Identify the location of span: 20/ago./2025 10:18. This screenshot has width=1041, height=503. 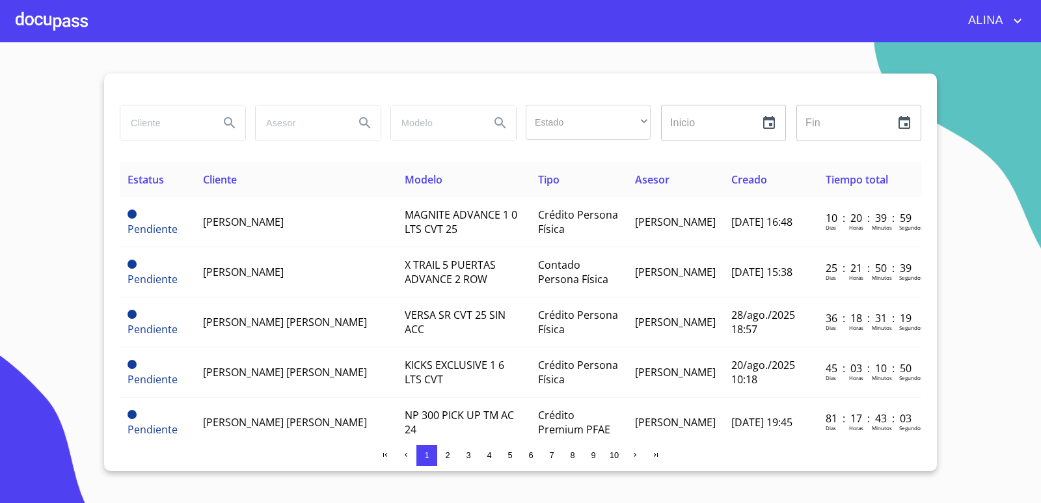
(763, 372).